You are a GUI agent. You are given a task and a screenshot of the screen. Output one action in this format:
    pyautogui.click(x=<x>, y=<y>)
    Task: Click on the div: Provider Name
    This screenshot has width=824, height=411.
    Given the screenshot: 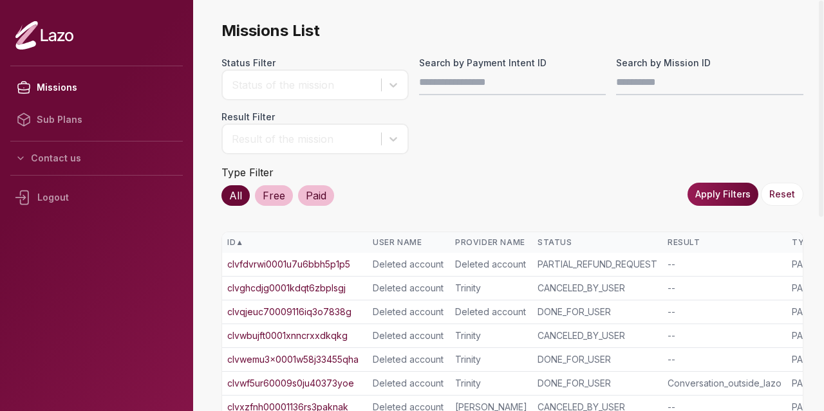 What is the action you would take?
    pyautogui.click(x=491, y=243)
    